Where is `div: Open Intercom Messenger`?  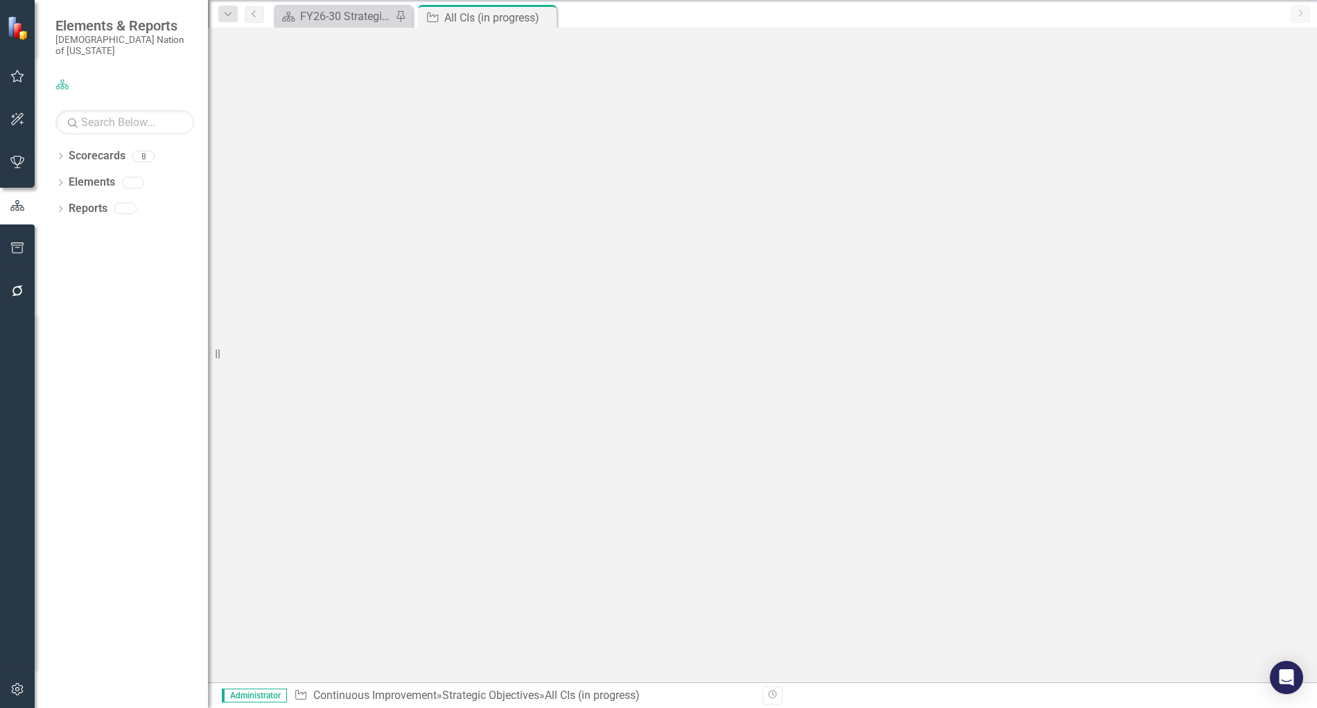 div: Open Intercom Messenger is located at coordinates (1286, 678).